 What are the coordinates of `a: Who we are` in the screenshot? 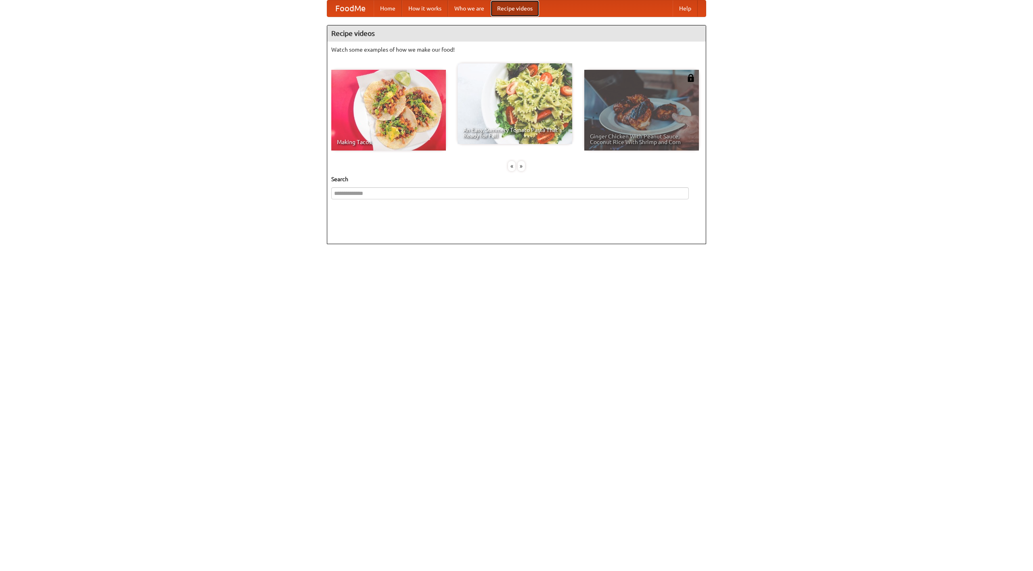 It's located at (469, 8).